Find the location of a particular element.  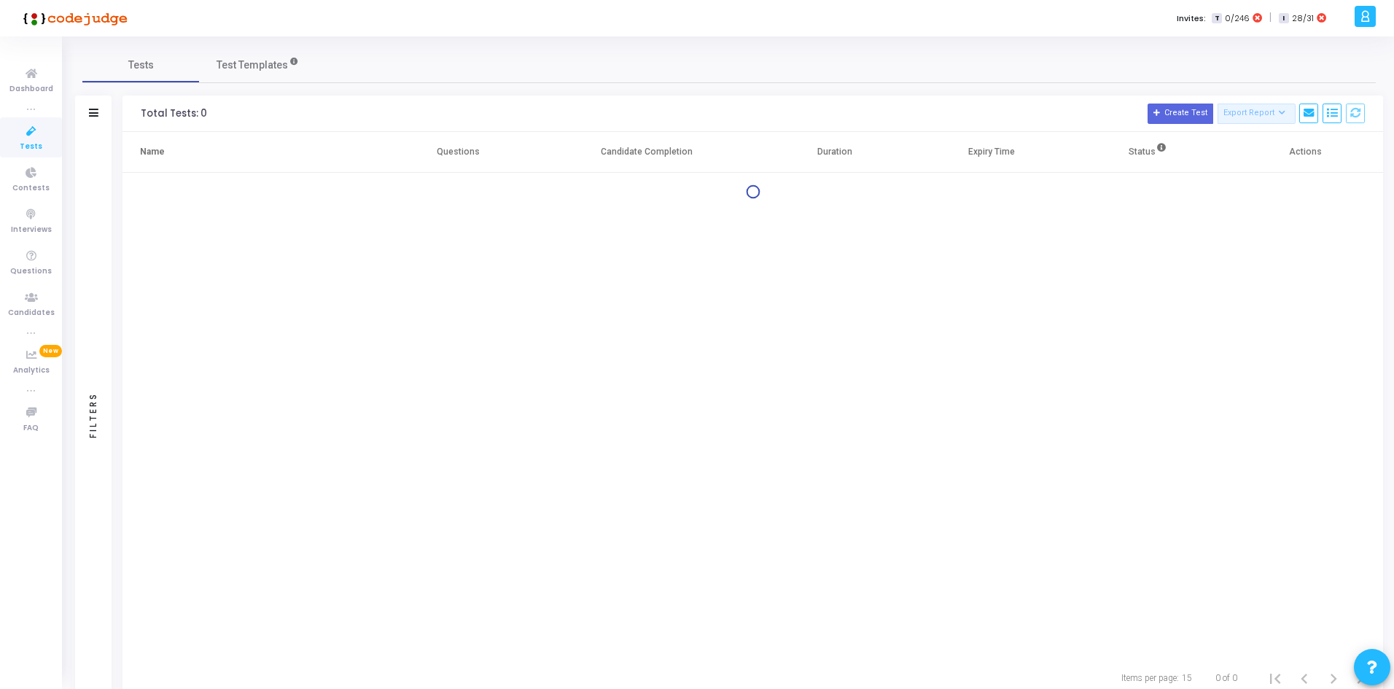

img: logo is located at coordinates (73, 18).